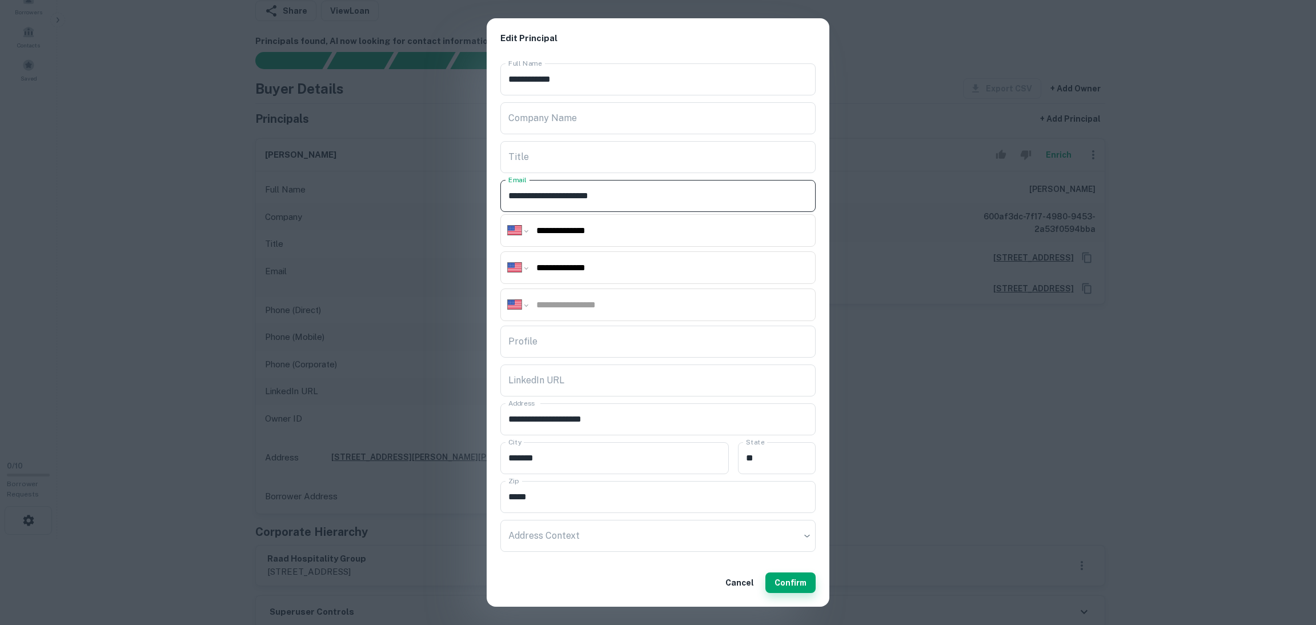 This screenshot has height=625, width=1316. What do you see at coordinates (791, 583) in the screenshot?
I see `button: Confirm` at bounding box center [791, 583].